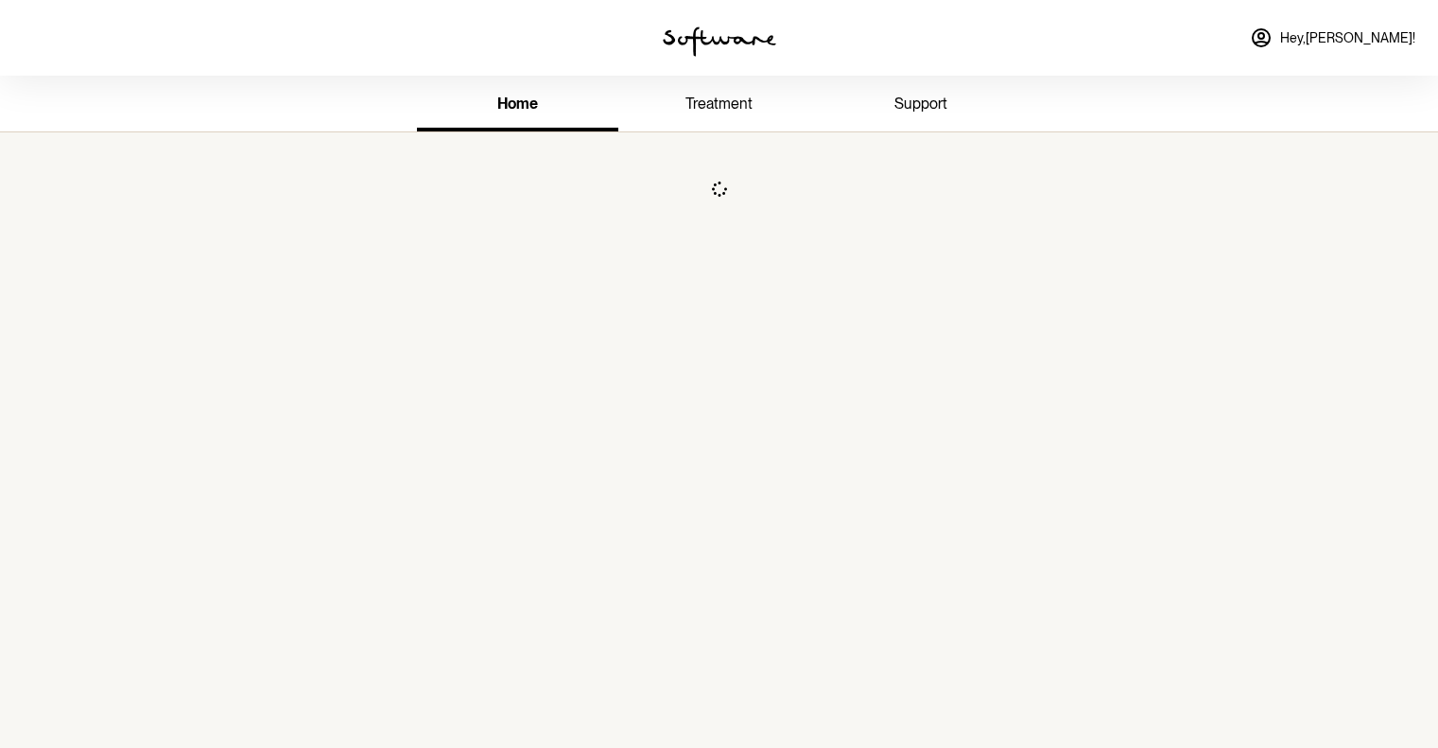 The image size is (1438, 748). Describe the element at coordinates (517, 105) in the screenshot. I see `a: home` at that location.